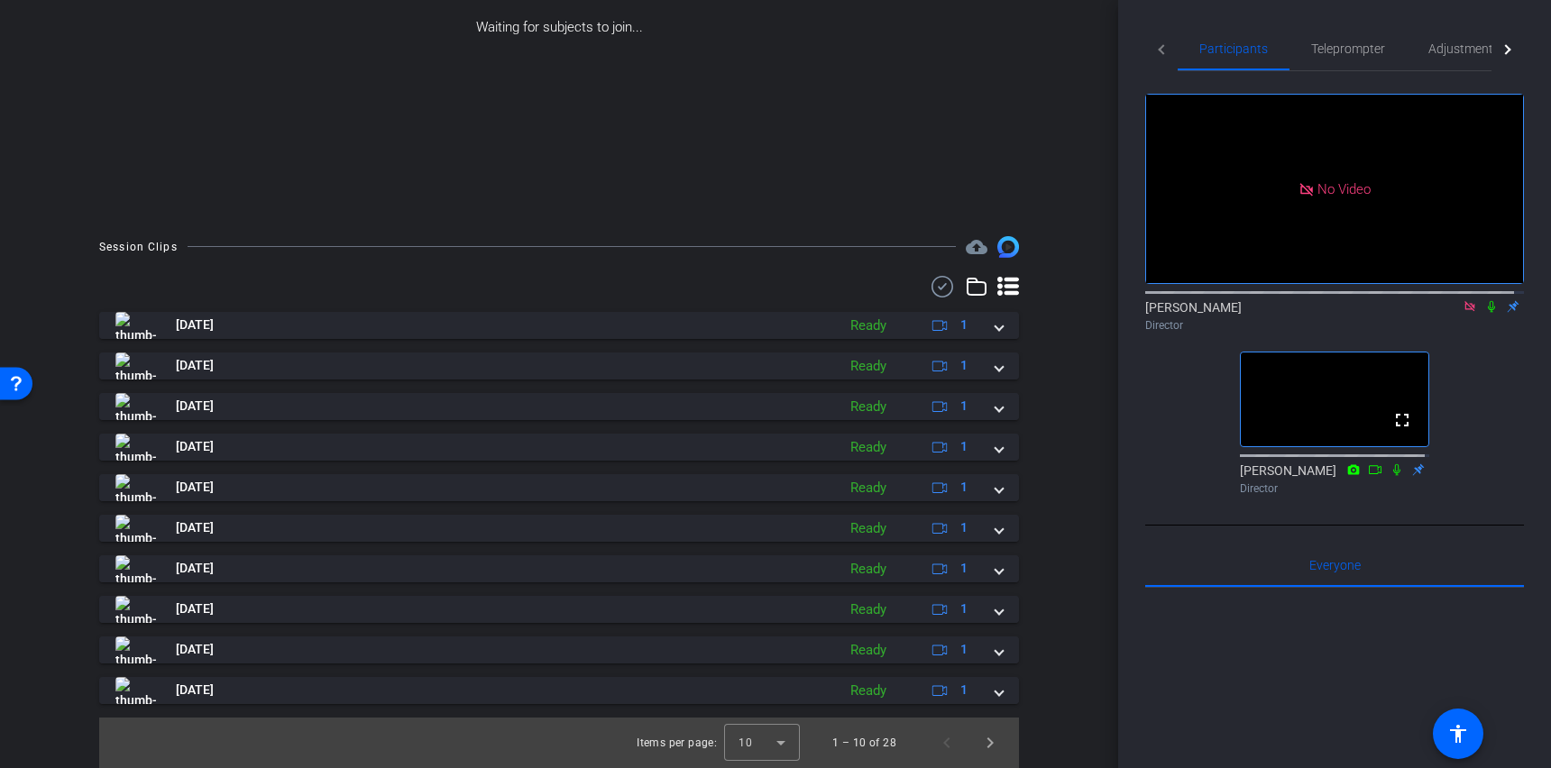 The height and width of the screenshot is (768, 1551). I want to click on span: No Video, so click(1344, 189).